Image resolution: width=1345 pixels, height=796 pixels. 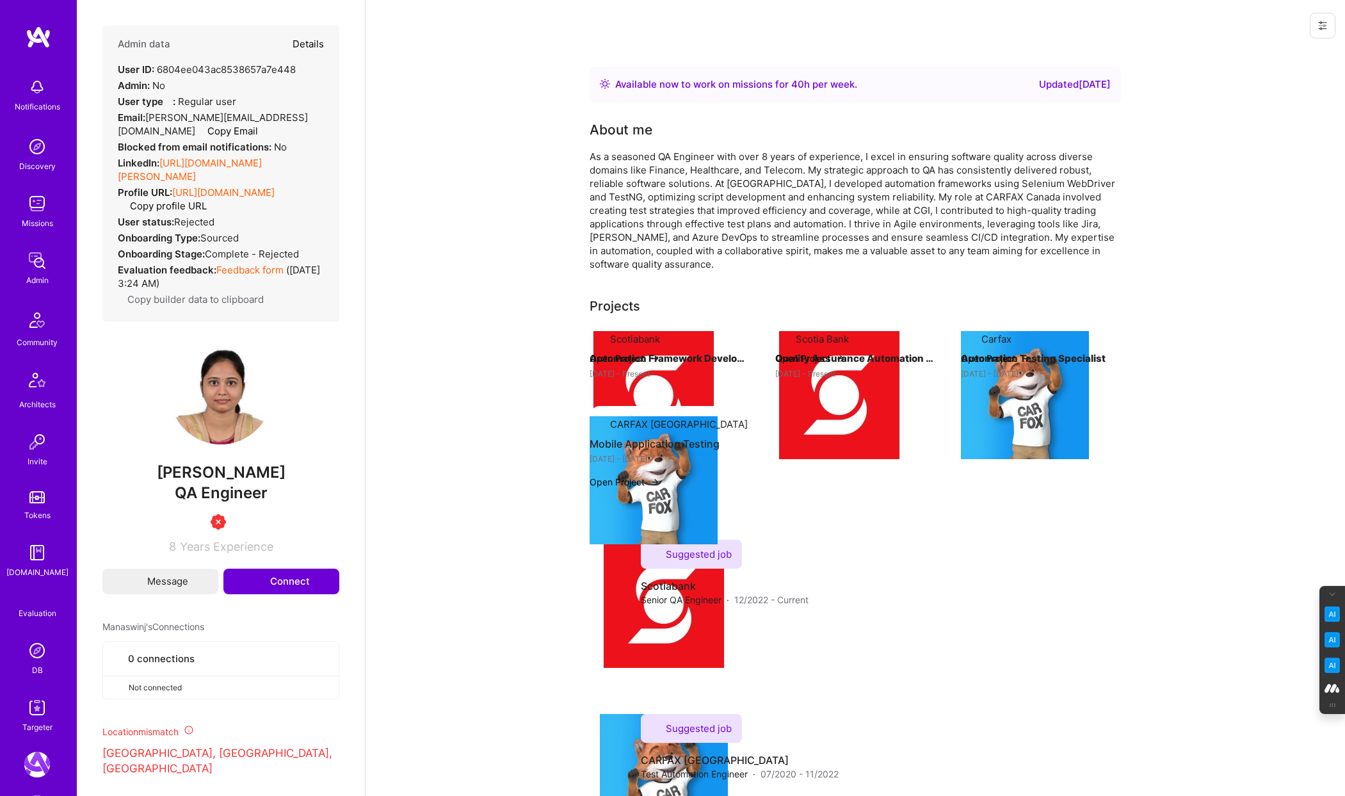 What do you see at coordinates (227, 546) in the screenshot?
I see `span: Years Experience` at bounding box center [227, 546].